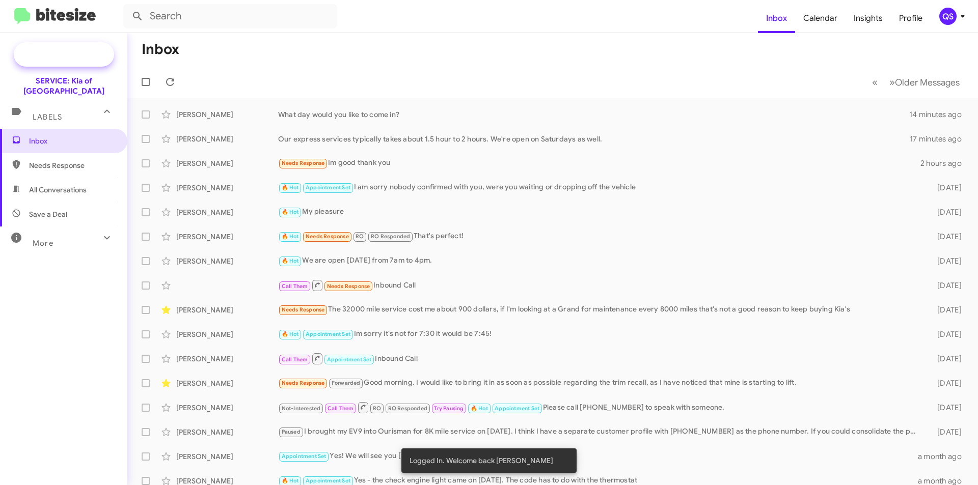  I want to click on span: Not-Interested, so click(301, 408).